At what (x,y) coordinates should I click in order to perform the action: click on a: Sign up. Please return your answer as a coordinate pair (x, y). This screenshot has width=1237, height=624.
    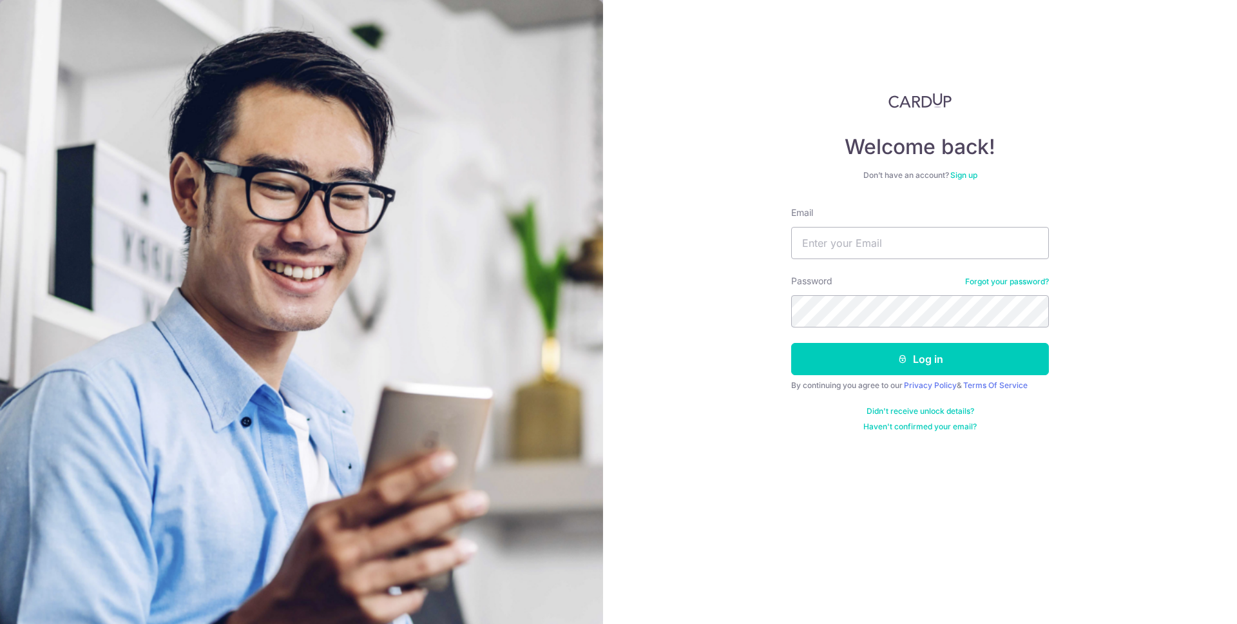
    Looking at the image, I should click on (964, 175).